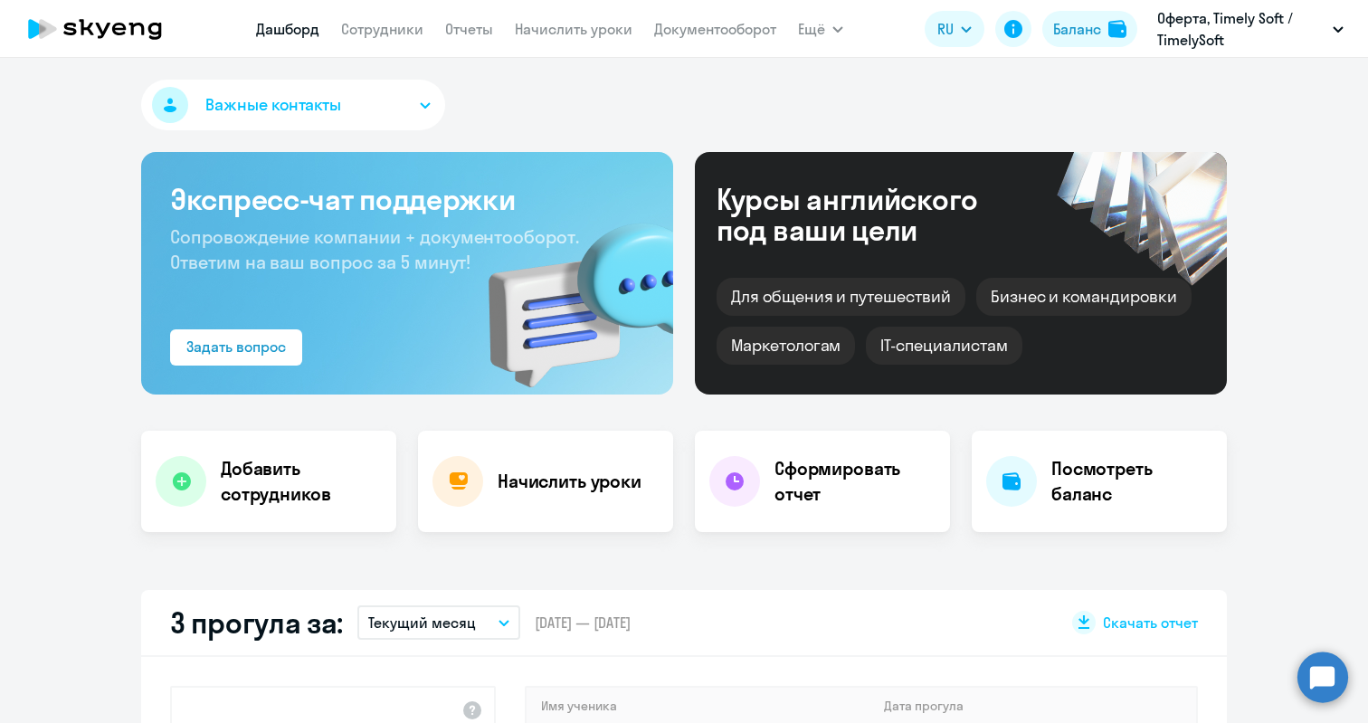 The image size is (1368, 723). Describe the element at coordinates (954, 29) in the screenshot. I see `button: RU` at that location.